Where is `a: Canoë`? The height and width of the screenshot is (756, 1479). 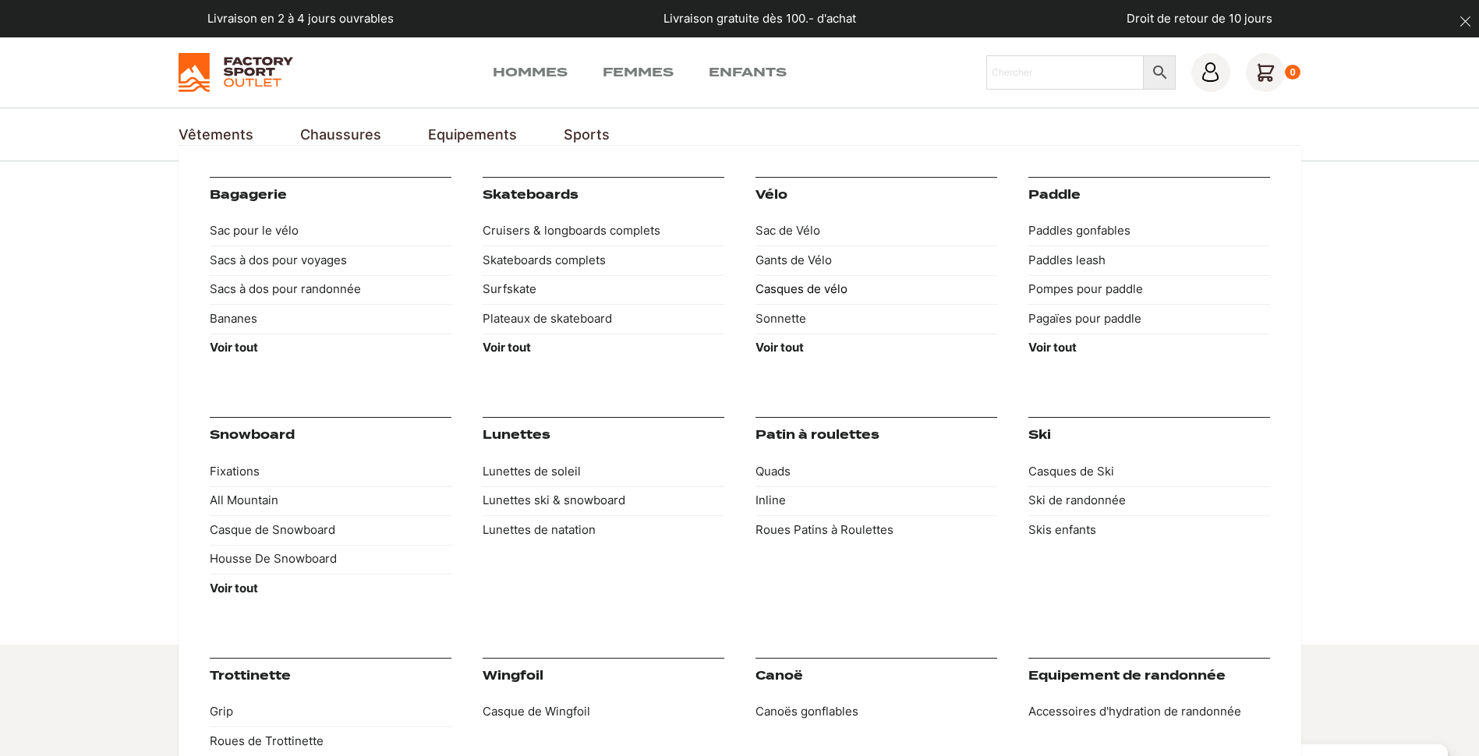
a: Canoë is located at coordinates (779, 676).